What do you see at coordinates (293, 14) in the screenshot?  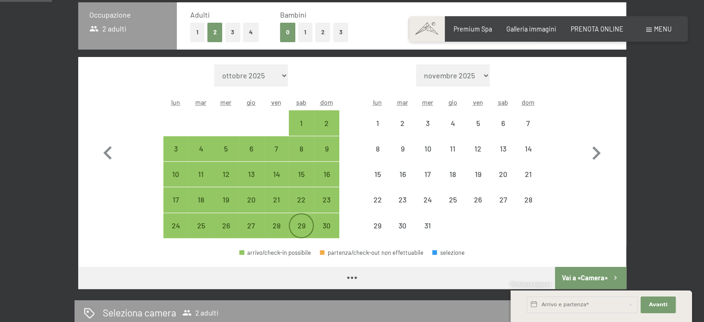 I see `span: Bambini` at bounding box center [293, 14].